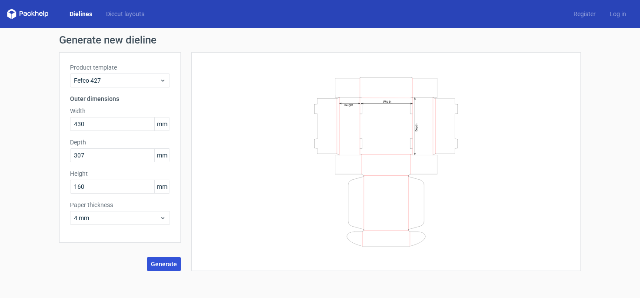 Image resolution: width=640 pixels, height=298 pixels. What do you see at coordinates (320, 40) in the screenshot?
I see `h1: Generate new dieline` at bounding box center [320, 40].